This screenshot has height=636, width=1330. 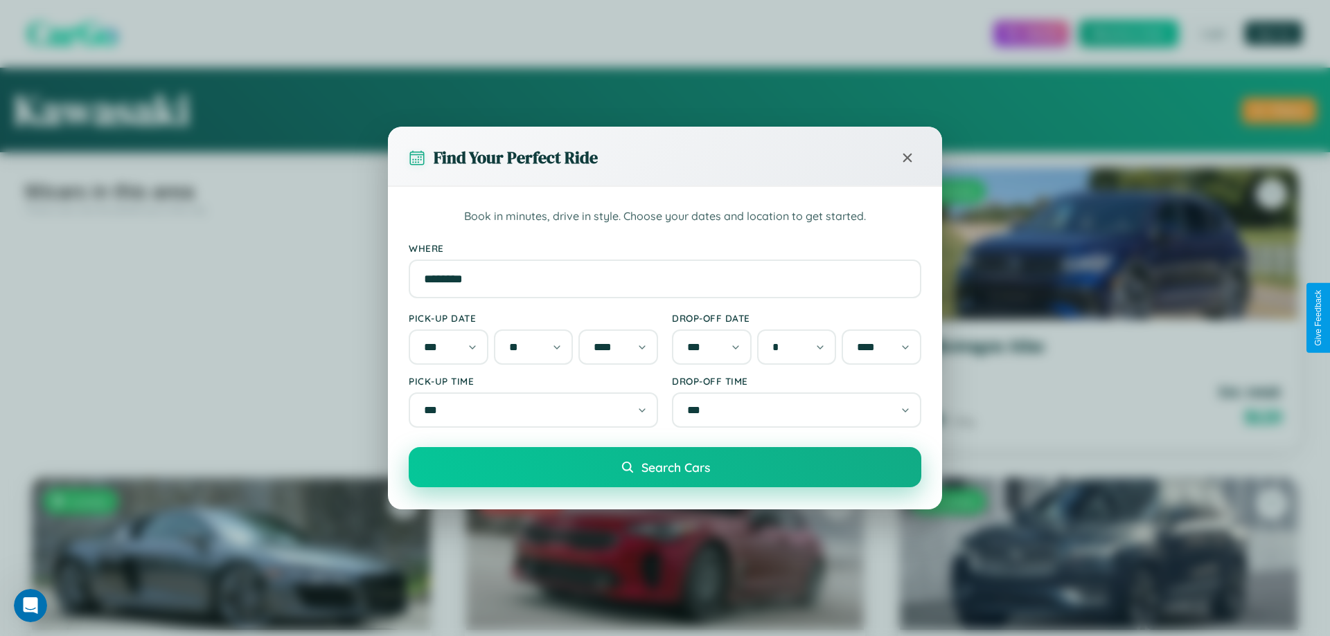 What do you see at coordinates (533, 381) in the screenshot?
I see `label: Pick-up Time` at bounding box center [533, 381].